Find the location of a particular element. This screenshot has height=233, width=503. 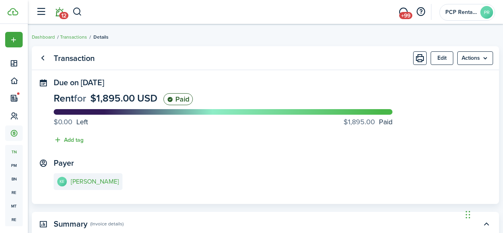

panel-main-title: Payer is located at coordinates (64, 163).